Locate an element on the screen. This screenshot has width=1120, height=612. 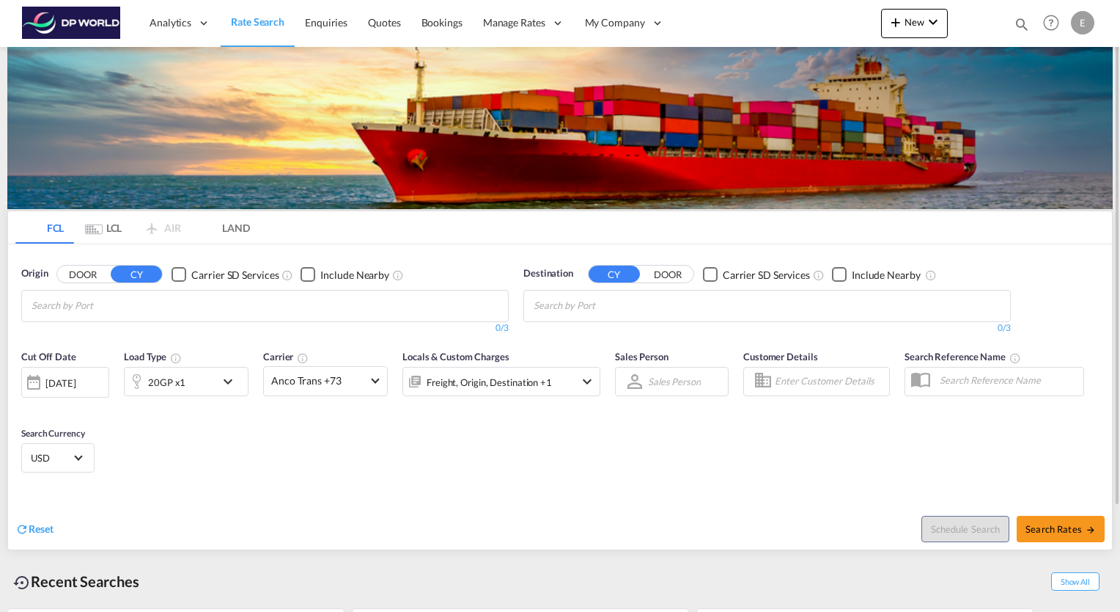
div: icon-refreshReset is located at coordinates (34, 529).